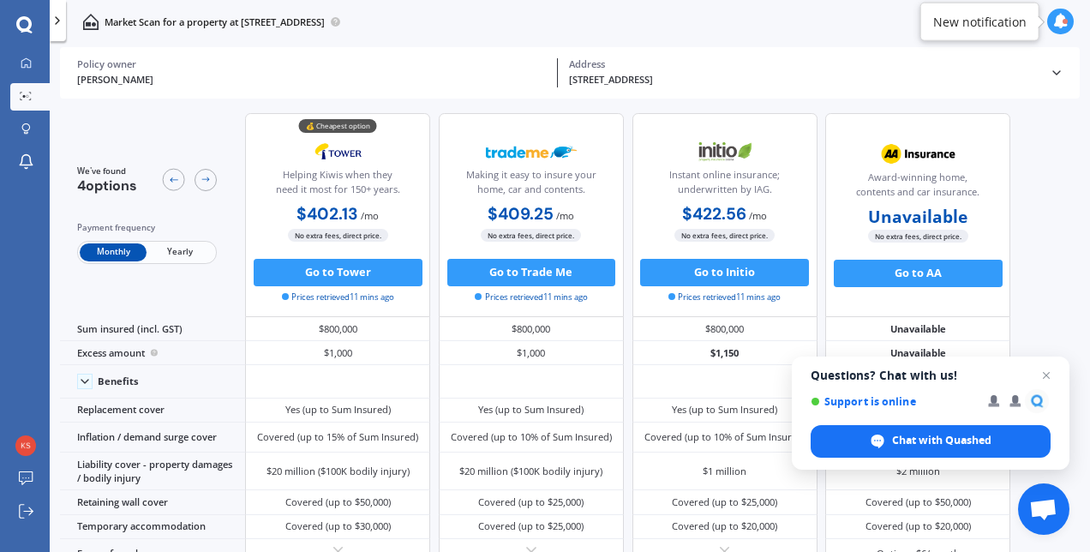 The height and width of the screenshot is (552, 1090). Describe the element at coordinates (1043, 509) in the screenshot. I see `a: Open chat` at that location.